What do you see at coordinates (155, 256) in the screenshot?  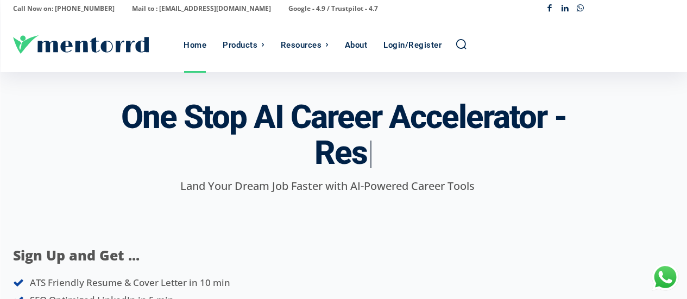 I see `p: Sign Up and Get ...` at bounding box center [155, 256].